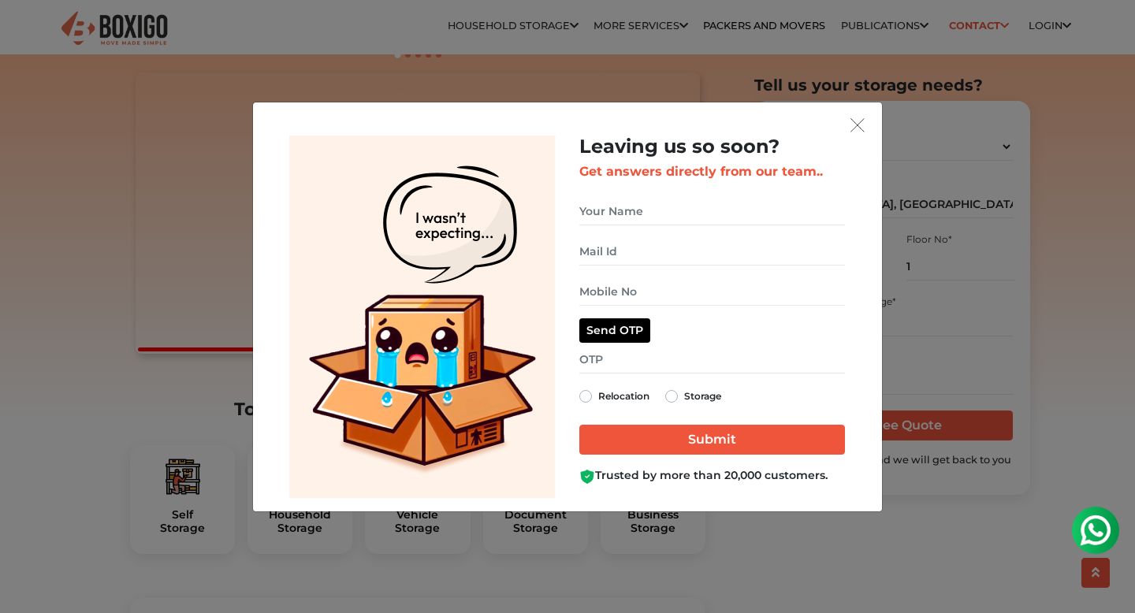 The height and width of the screenshot is (613, 1135). Describe the element at coordinates (712, 211) in the screenshot. I see `input: Your Name` at that location.